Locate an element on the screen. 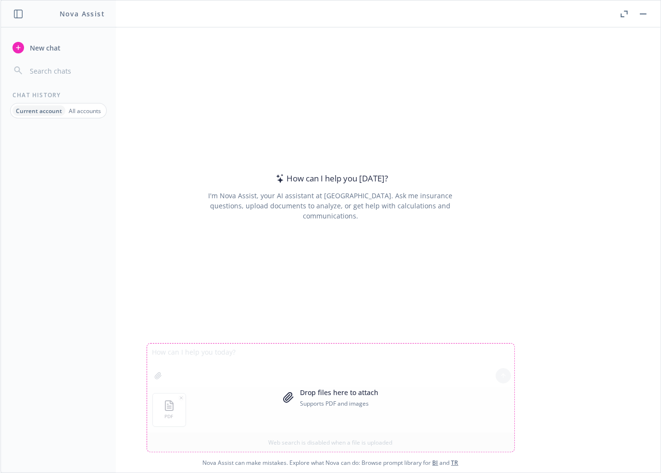 The image size is (661, 473). button: New chat is located at coordinates (58, 48).